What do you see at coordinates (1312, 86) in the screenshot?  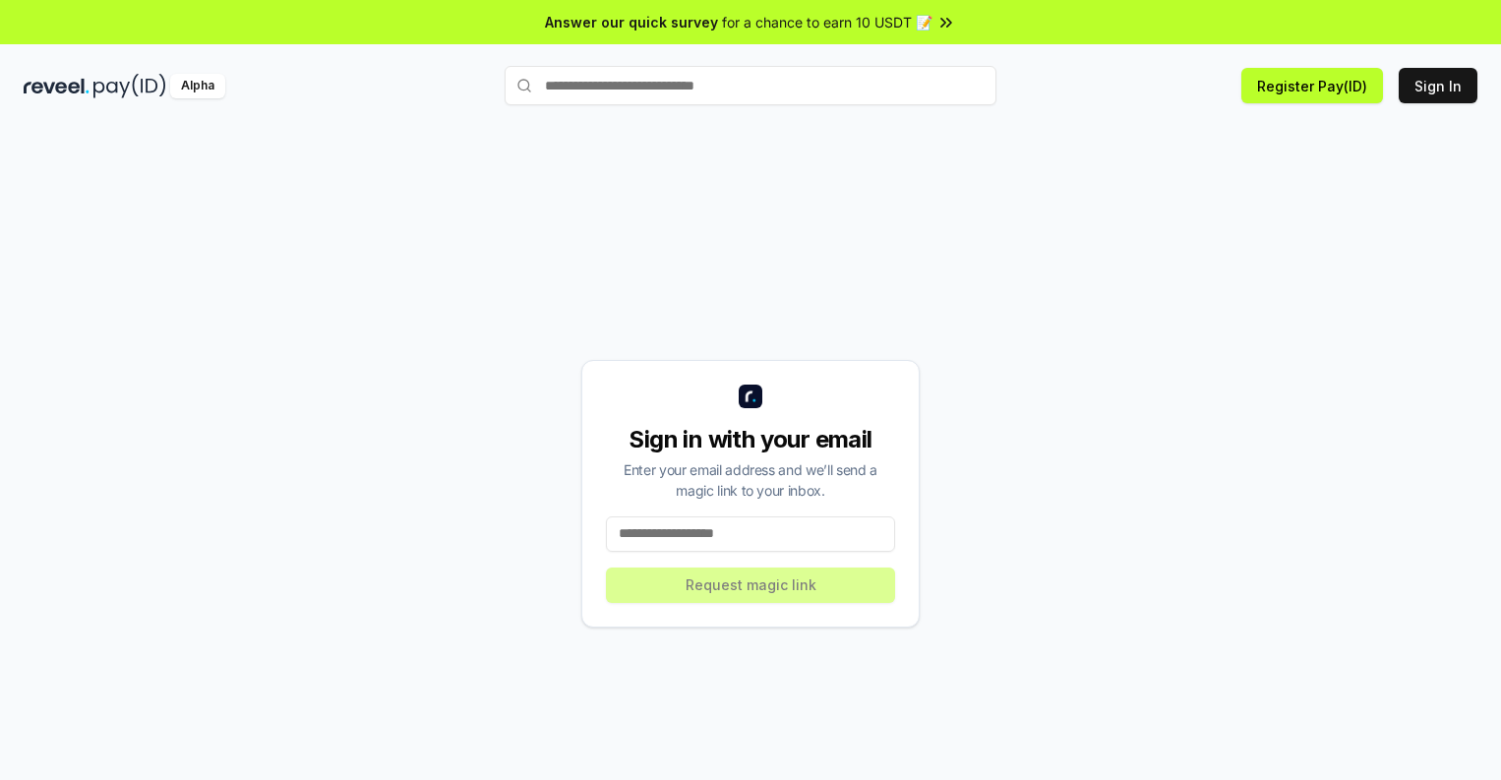 I see `button: Register Pay(ID)` at bounding box center [1312, 86].